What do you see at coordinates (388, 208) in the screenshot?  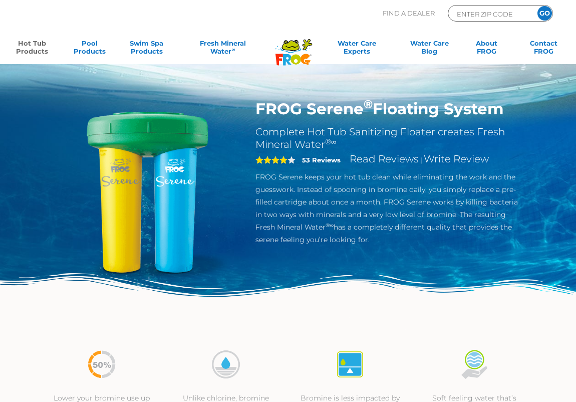 I see `p: FROG Serene keeps your hot tub clean while eliminating the work and the guesswork. Instead of spo...` at bounding box center [388, 208].